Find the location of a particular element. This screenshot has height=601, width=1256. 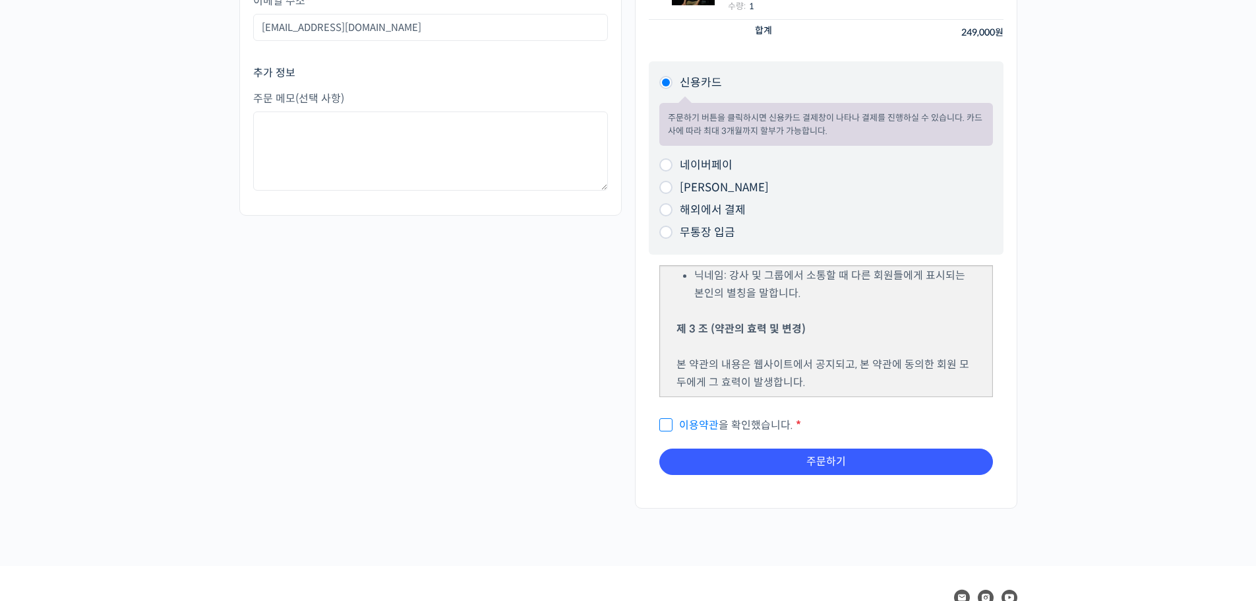

span: 을 확인했습니다. is located at coordinates (726, 425).